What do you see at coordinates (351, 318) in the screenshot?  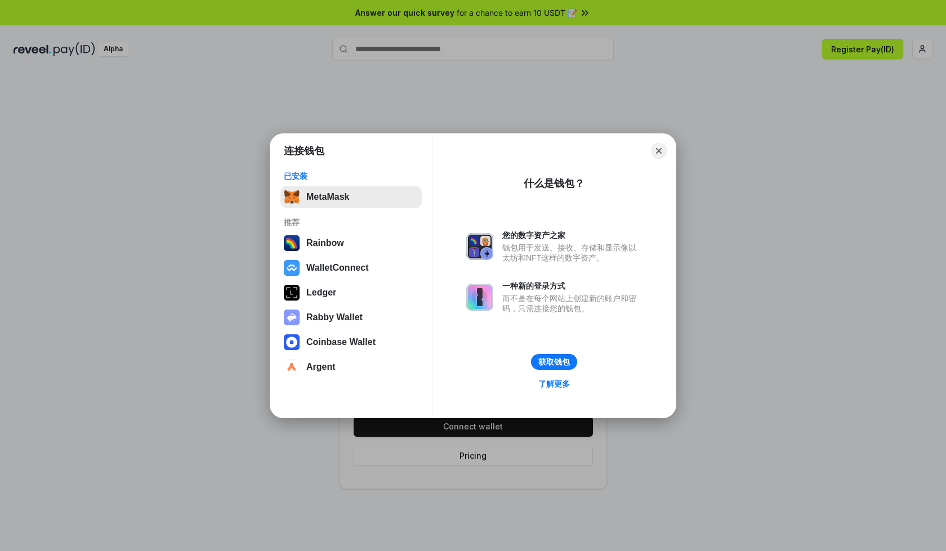 I see `button: Rabby Wallet` at bounding box center [351, 318].